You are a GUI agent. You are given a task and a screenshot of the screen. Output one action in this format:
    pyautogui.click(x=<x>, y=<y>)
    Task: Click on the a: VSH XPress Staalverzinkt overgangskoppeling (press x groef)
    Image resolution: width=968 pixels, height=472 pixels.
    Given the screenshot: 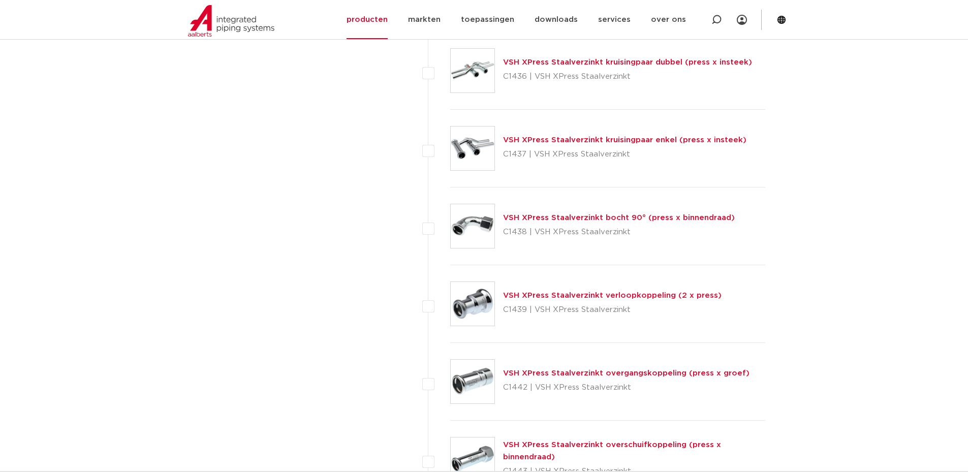 What is the action you would take?
    pyautogui.click(x=626, y=373)
    